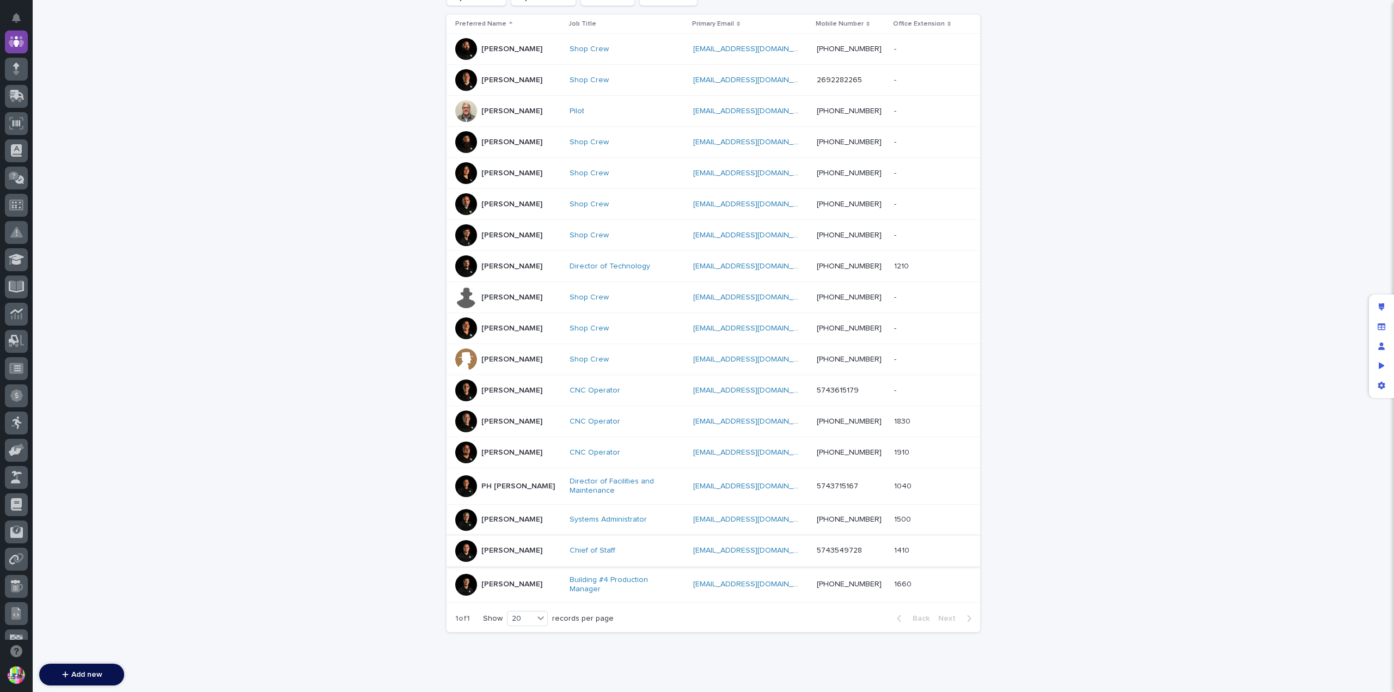 The height and width of the screenshot is (692, 1394). What do you see at coordinates (82, 675) in the screenshot?
I see `button: Add new` at bounding box center [82, 675].